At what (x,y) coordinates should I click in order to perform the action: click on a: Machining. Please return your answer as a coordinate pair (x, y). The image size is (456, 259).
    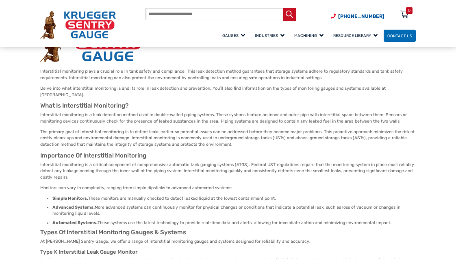
    Looking at the image, I should click on (310, 35).